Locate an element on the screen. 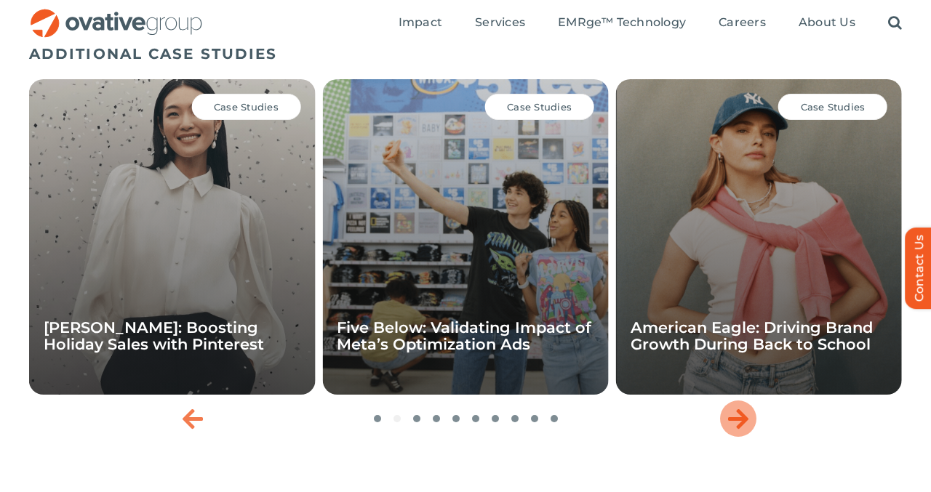  span: About Us is located at coordinates (827, 23).